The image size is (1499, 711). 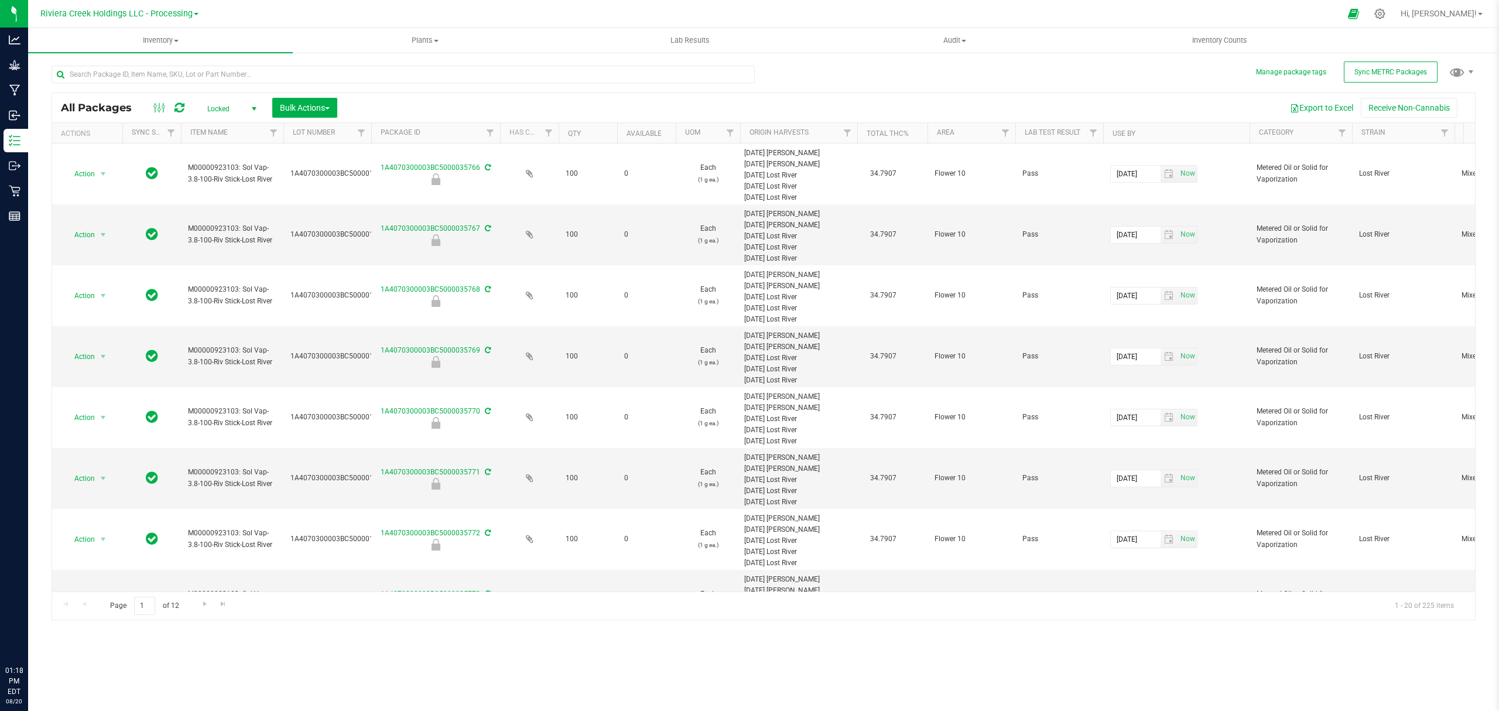 What do you see at coordinates (430, 411) in the screenshot?
I see `a: 1A4070300003BC5000035770` at bounding box center [430, 411].